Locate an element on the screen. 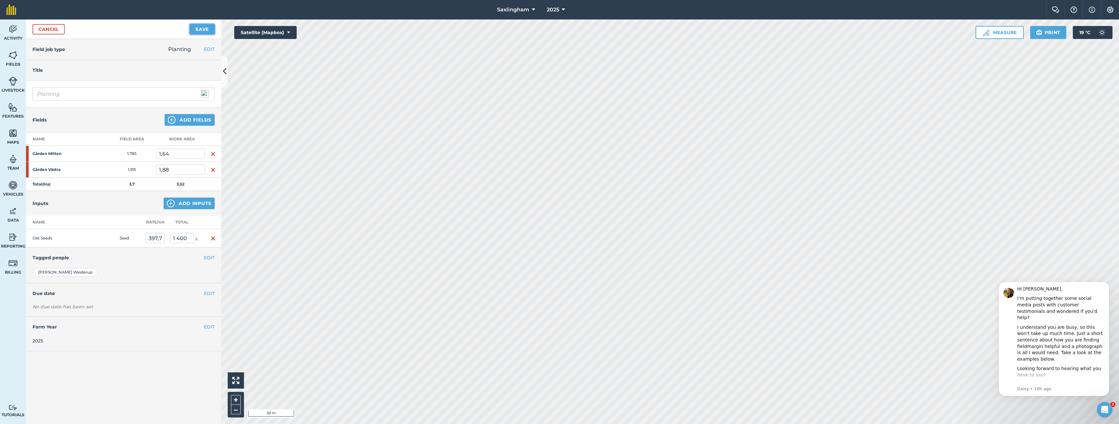  td: Seed is located at coordinates (130, 238).